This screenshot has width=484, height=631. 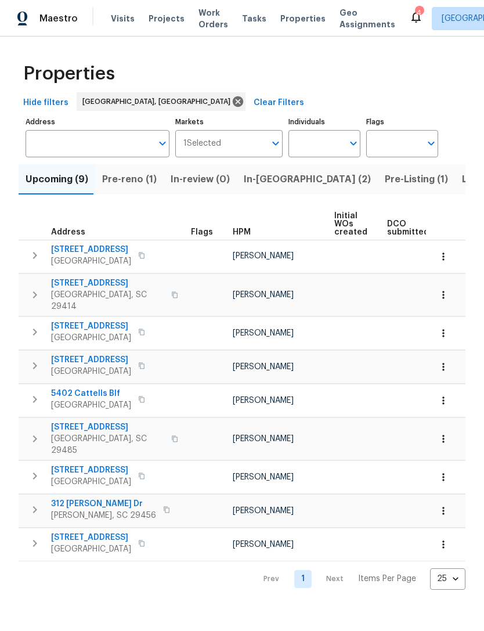 What do you see at coordinates (359, 579) in the screenshot?
I see `nav: Pagination Navigation` at bounding box center [359, 579].